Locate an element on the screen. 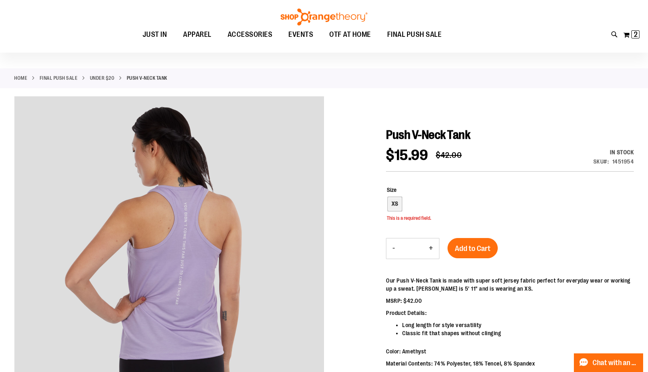  p: Our Push V-Neck Tank is made with super soft jersey fabric perfect for everyday wear or working u... is located at coordinates (510, 285).